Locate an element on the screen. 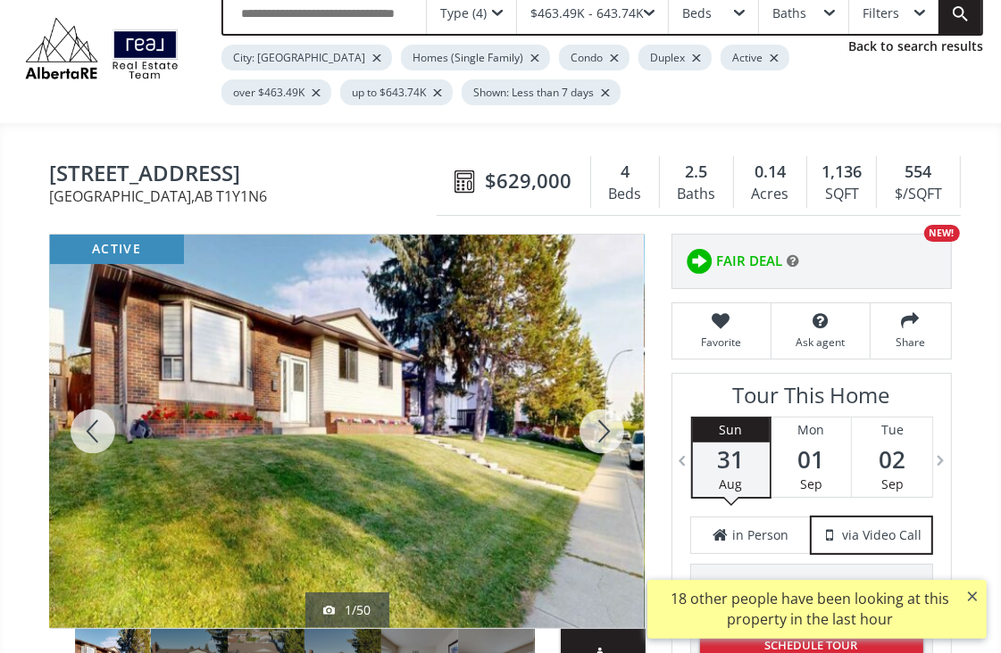  span: 1,136 is located at coordinates (841, 172).